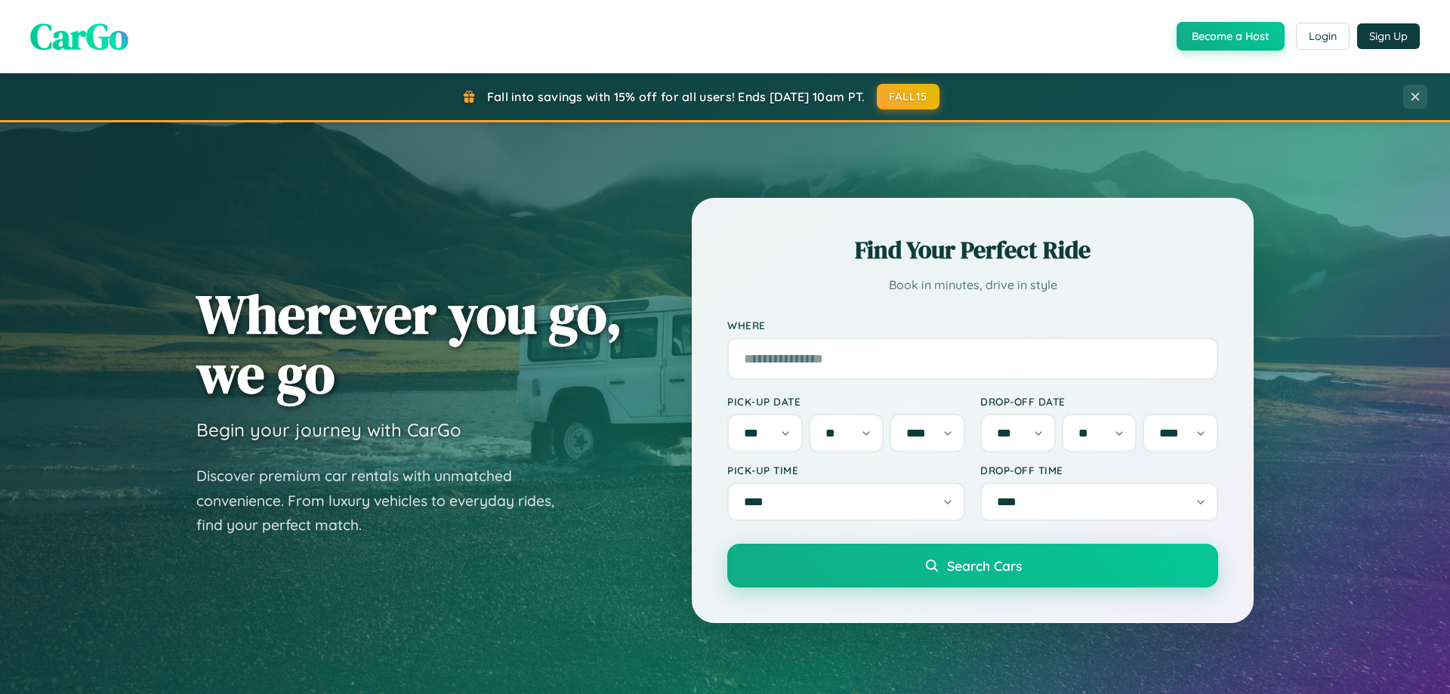 The width and height of the screenshot is (1450, 694). Describe the element at coordinates (1322, 36) in the screenshot. I see `button: Login` at that location.